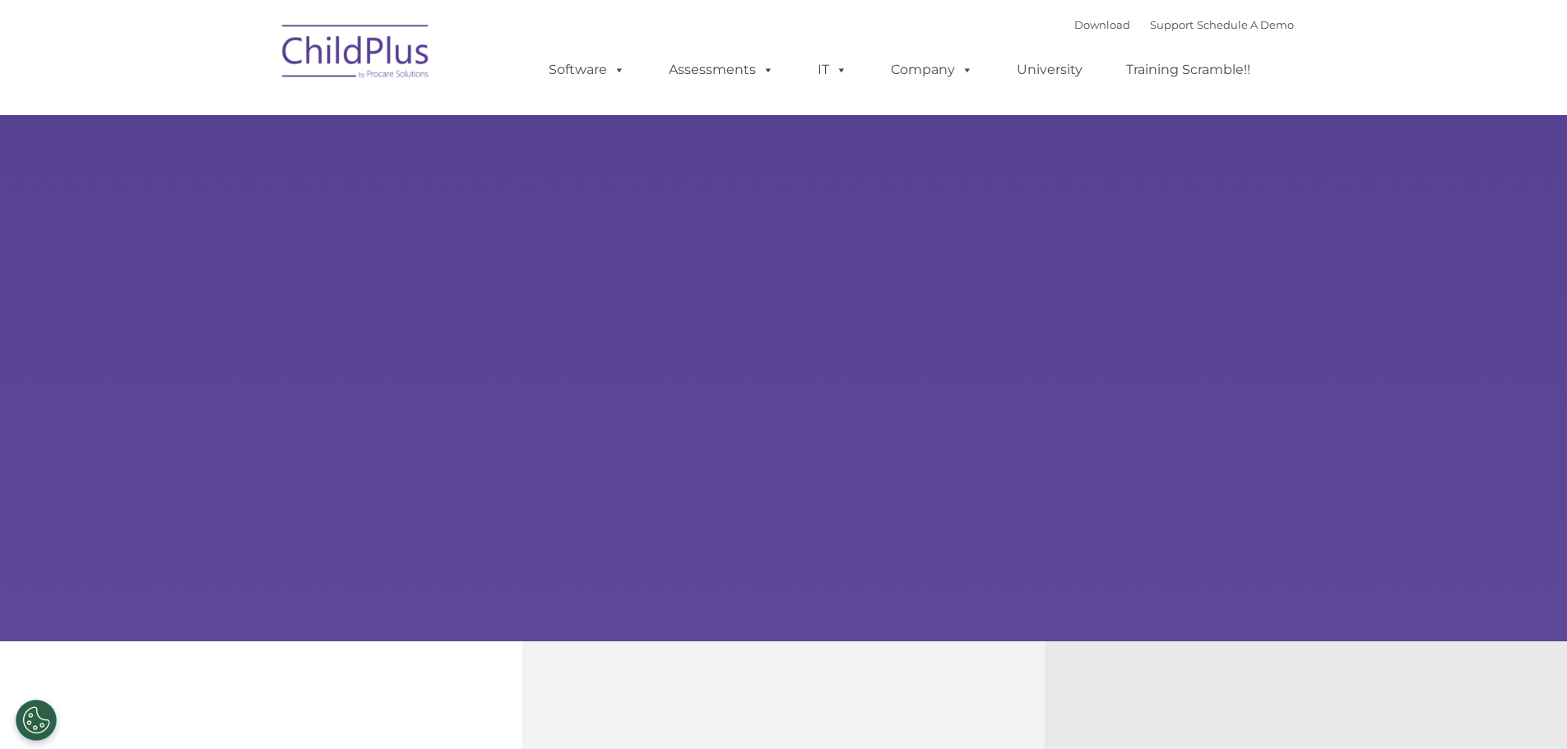 This screenshot has width=1567, height=749. Describe the element at coordinates (1245, 25) in the screenshot. I see `a: Schedule A Demo` at that location.